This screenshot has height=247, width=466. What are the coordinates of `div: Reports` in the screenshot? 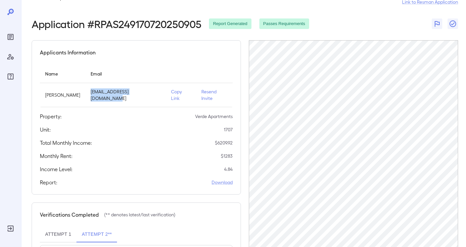 It's located at (11, 37).